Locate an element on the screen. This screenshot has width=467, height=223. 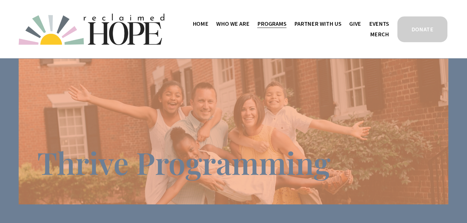
img: Reclaimed Hope Initiative is located at coordinates (91, 29).